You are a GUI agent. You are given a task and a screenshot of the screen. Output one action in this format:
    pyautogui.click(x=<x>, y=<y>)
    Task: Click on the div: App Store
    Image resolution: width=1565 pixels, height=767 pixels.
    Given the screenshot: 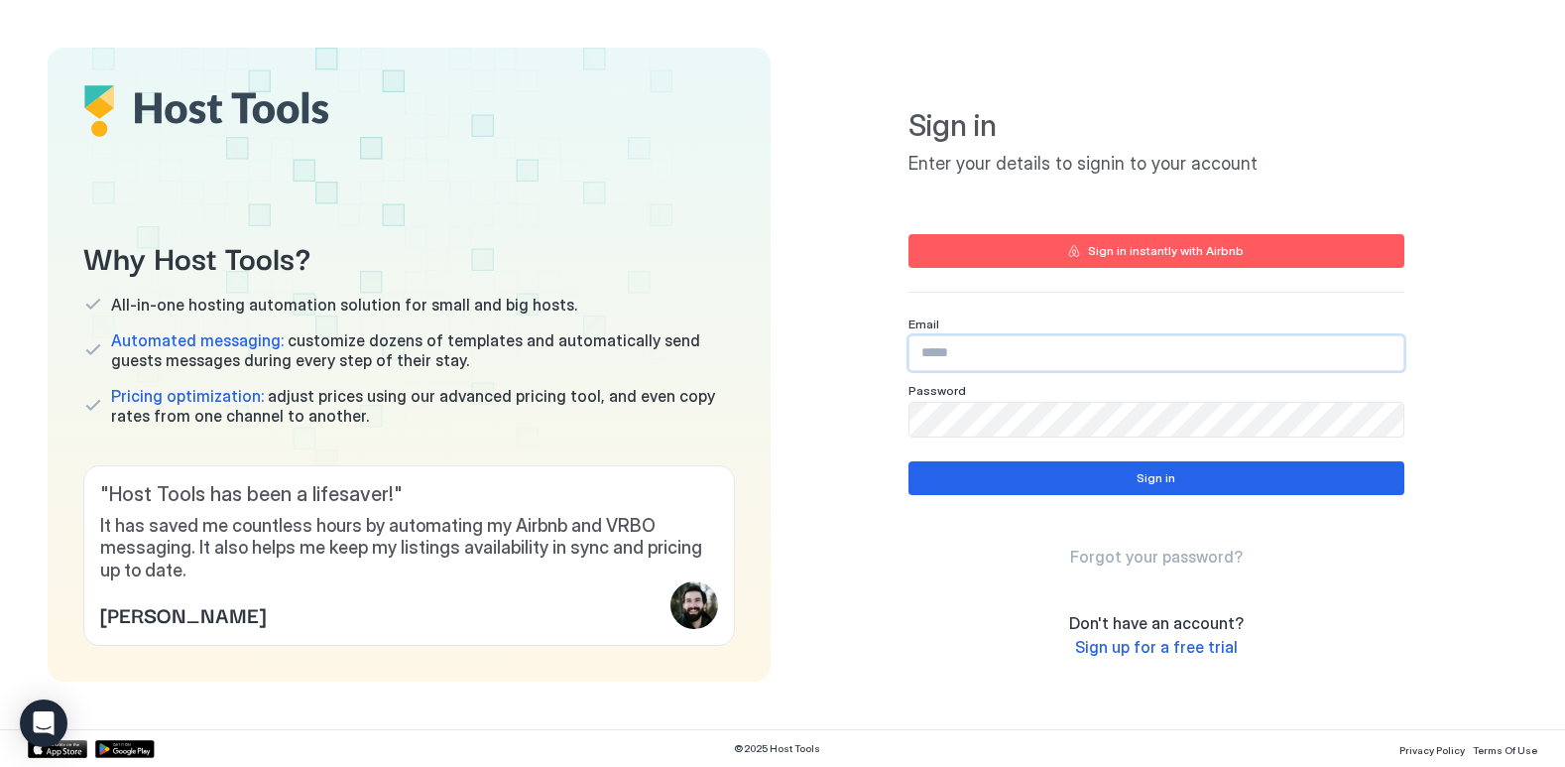 What is the action you would take?
    pyautogui.click(x=58, y=749)
    